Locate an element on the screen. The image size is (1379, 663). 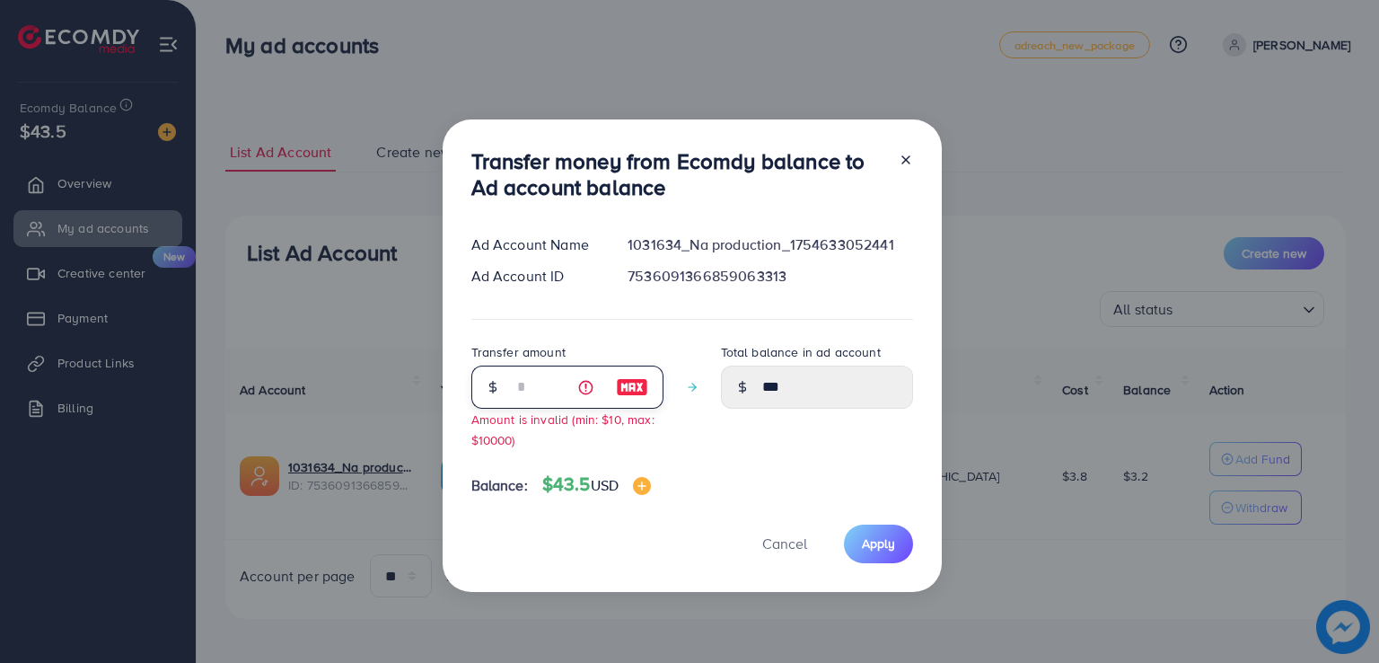
button: Cancel is located at coordinates (785, 543).